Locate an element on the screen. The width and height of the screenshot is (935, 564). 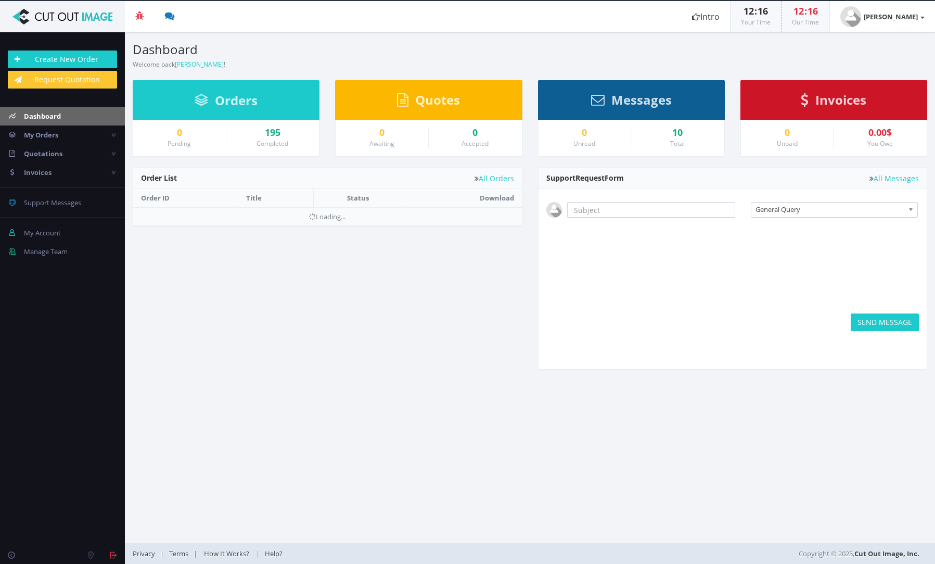
a: Request Quotation is located at coordinates (62, 80).